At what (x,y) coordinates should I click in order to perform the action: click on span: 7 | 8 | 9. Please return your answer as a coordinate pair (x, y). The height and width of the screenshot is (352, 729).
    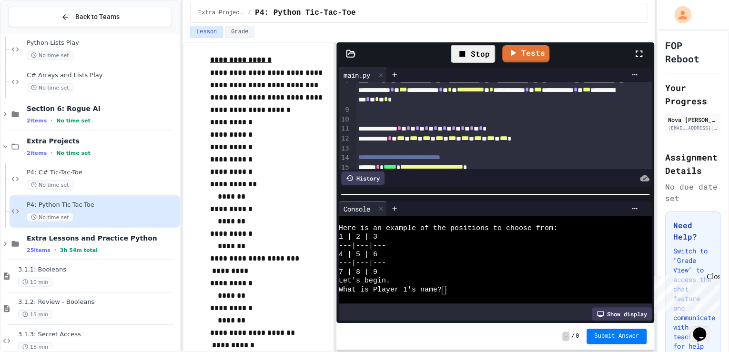
    Looking at the image, I should click on (358, 273).